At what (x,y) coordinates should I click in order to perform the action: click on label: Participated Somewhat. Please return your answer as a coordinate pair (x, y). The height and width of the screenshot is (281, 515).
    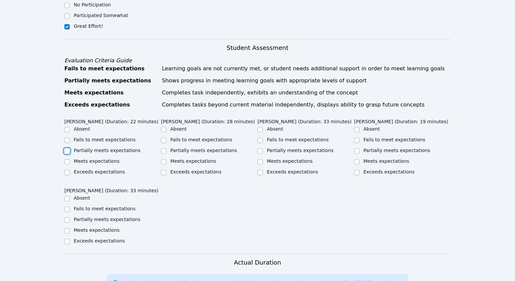
    Looking at the image, I should click on (101, 15).